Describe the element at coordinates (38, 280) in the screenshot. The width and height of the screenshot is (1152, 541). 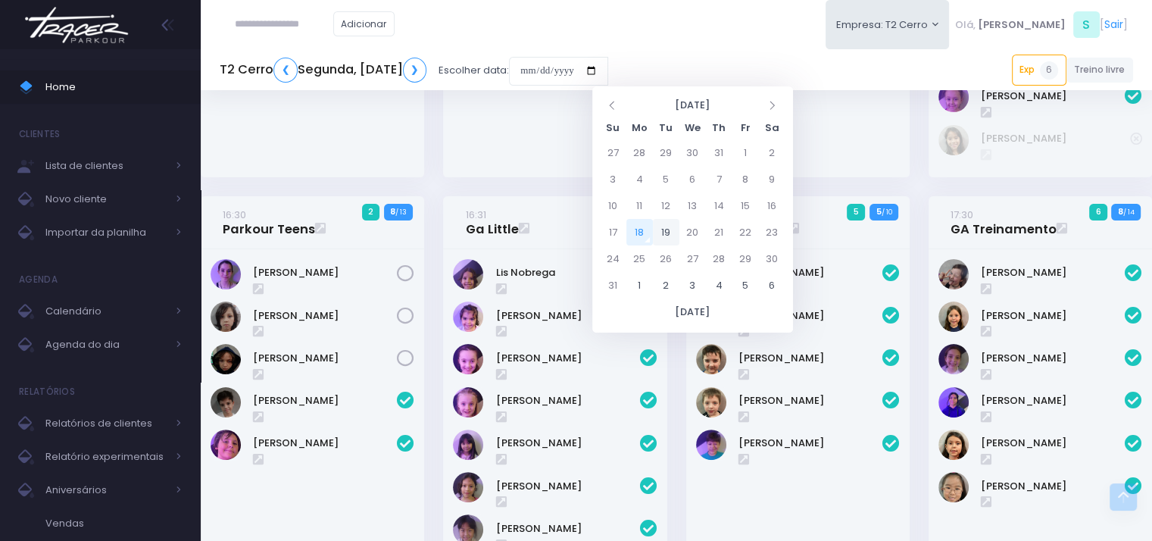
I see `h4: Agenda` at that location.